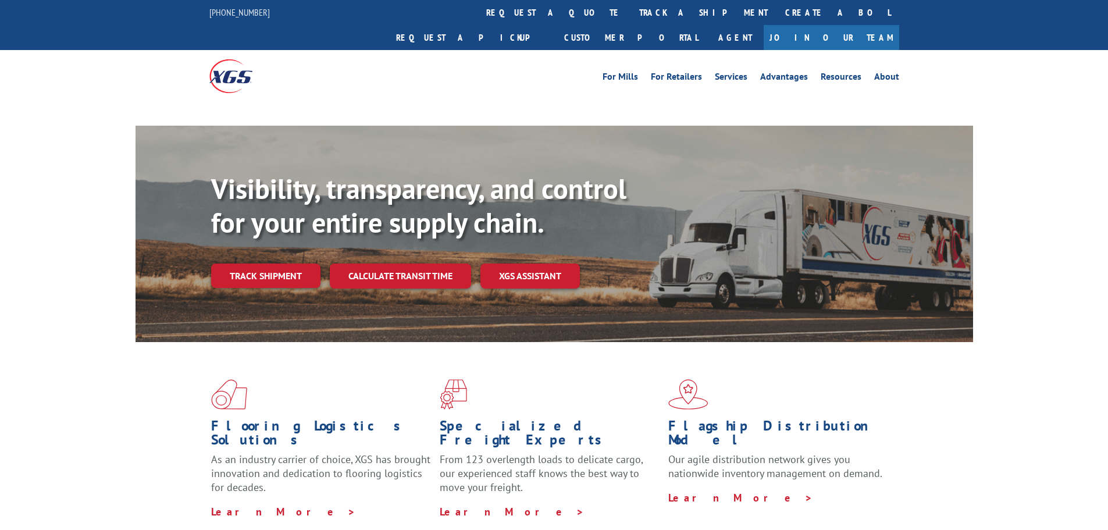 Image resolution: width=1108 pixels, height=530 pixels. What do you see at coordinates (471, 37) in the screenshot?
I see `a: Request a pickup` at bounding box center [471, 37].